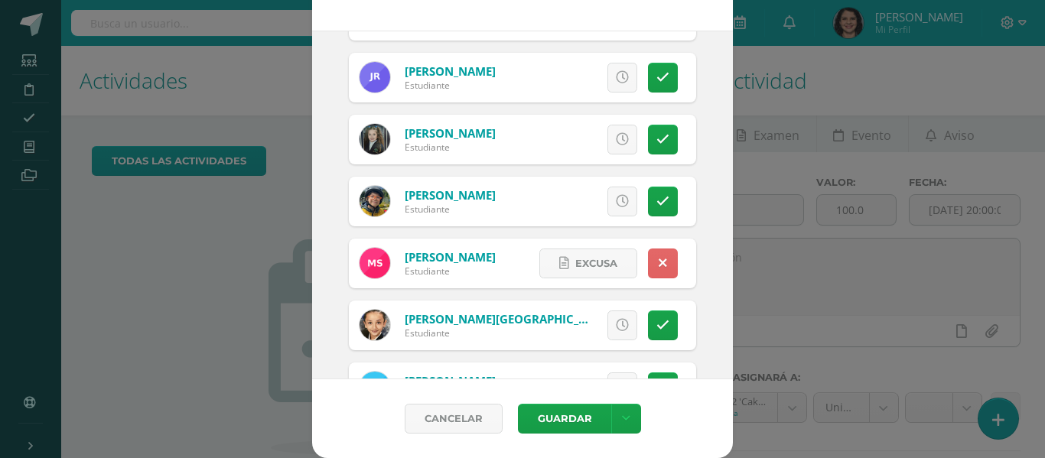 The image size is (1045, 458). What do you see at coordinates (375, 77) in the screenshot?
I see `img: a2f3c10dddbf7b194dd10fb64bde2af9.png` at bounding box center [375, 77].